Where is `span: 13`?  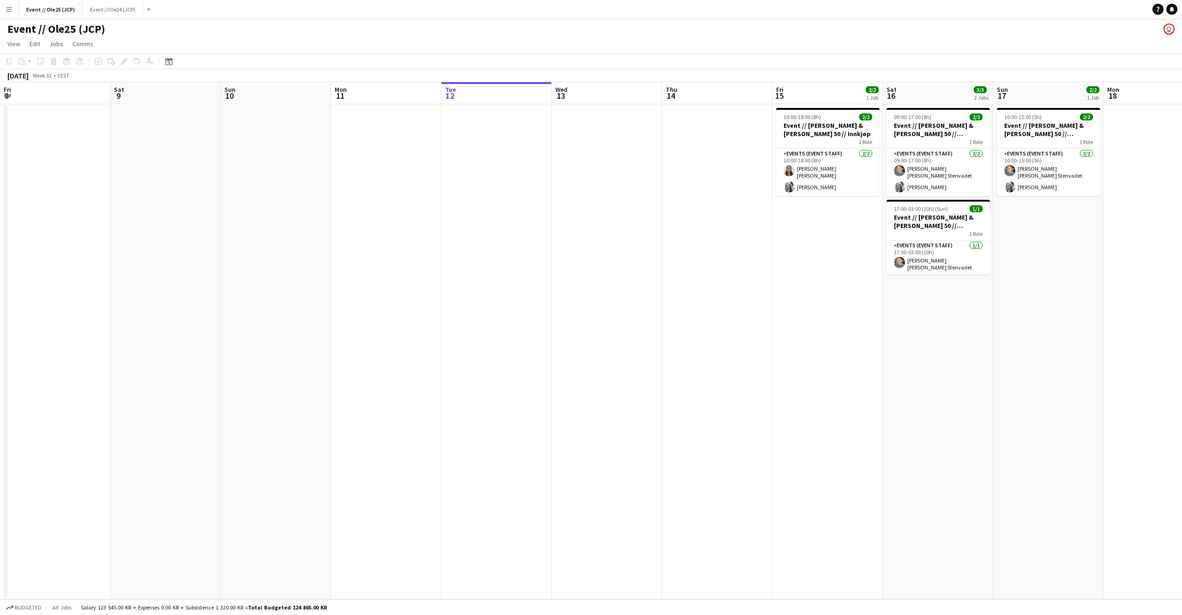
span: 13 is located at coordinates (560, 96).